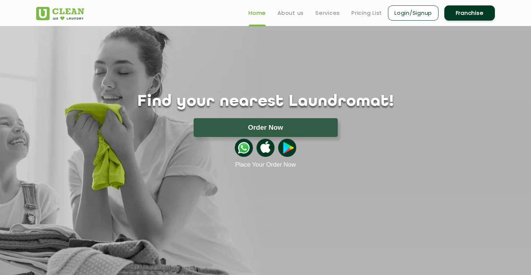  What do you see at coordinates (414, 13) in the screenshot?
I see `a: Login/Signup` at bounding box center [414, 13].